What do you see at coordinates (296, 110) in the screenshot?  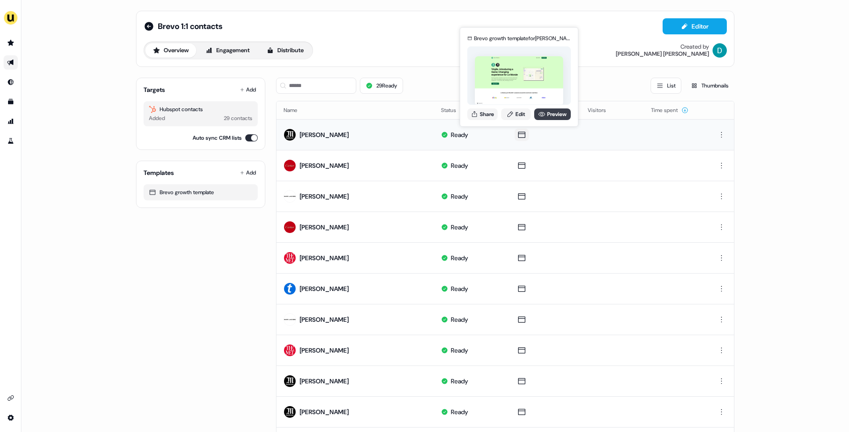 I see `button: Name` at bounding box center [296, 110].